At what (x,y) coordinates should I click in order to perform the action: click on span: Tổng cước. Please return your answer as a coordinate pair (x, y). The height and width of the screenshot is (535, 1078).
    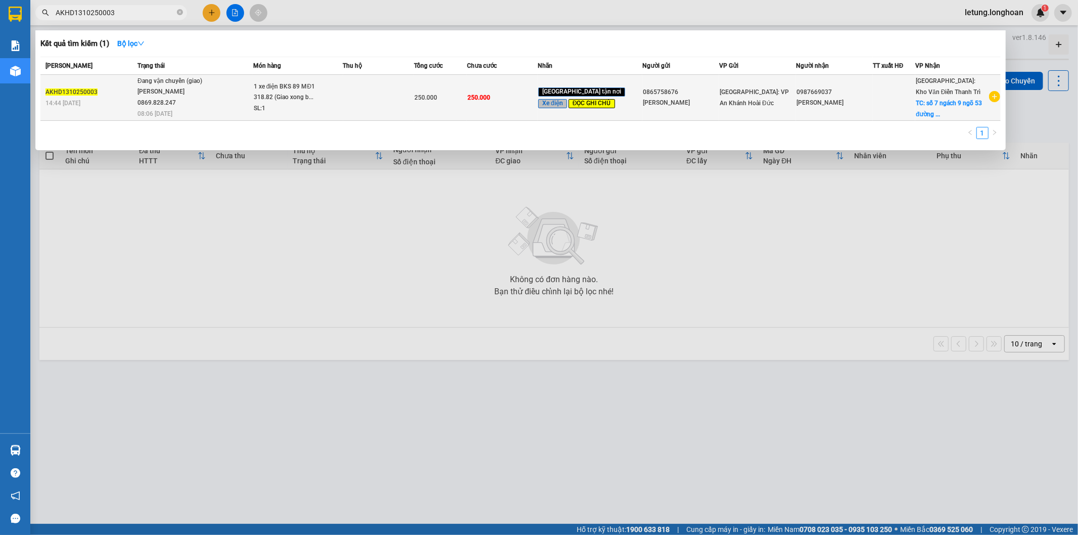
    Looking at the image, I should click on (428, 66).